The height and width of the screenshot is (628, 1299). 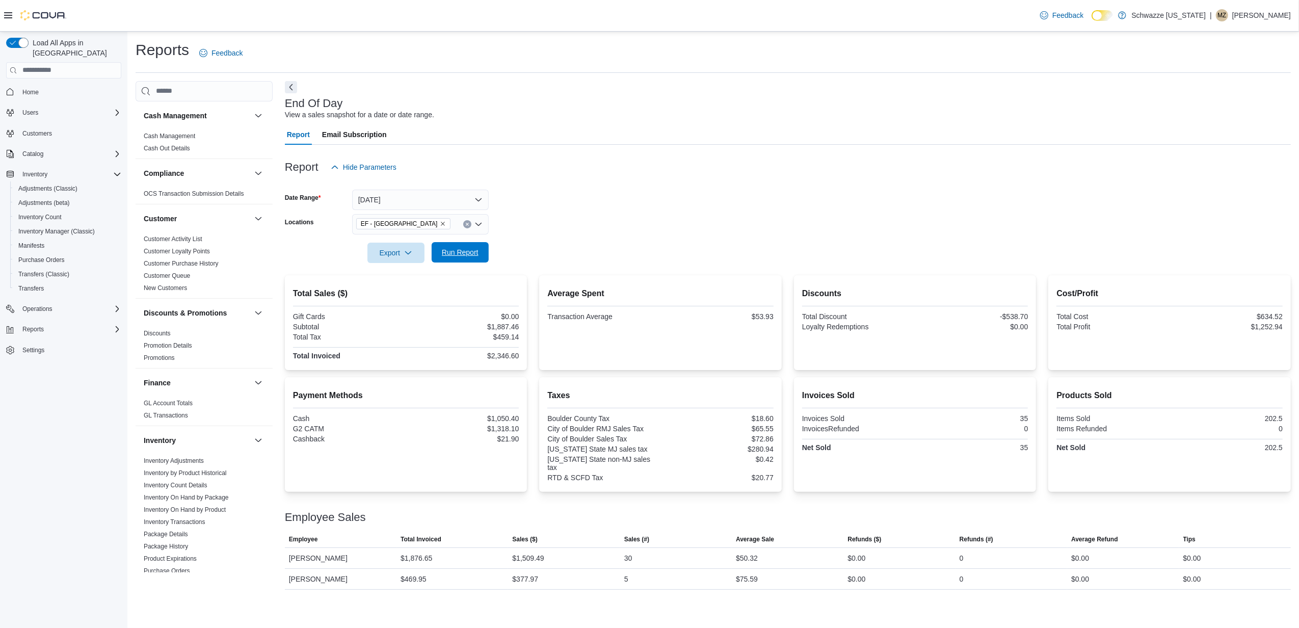 What do you see at coordinates (57, 231) in the screenshot?
I see `a: Inventory Manager (Classic)` at bounding box center [57, 231].